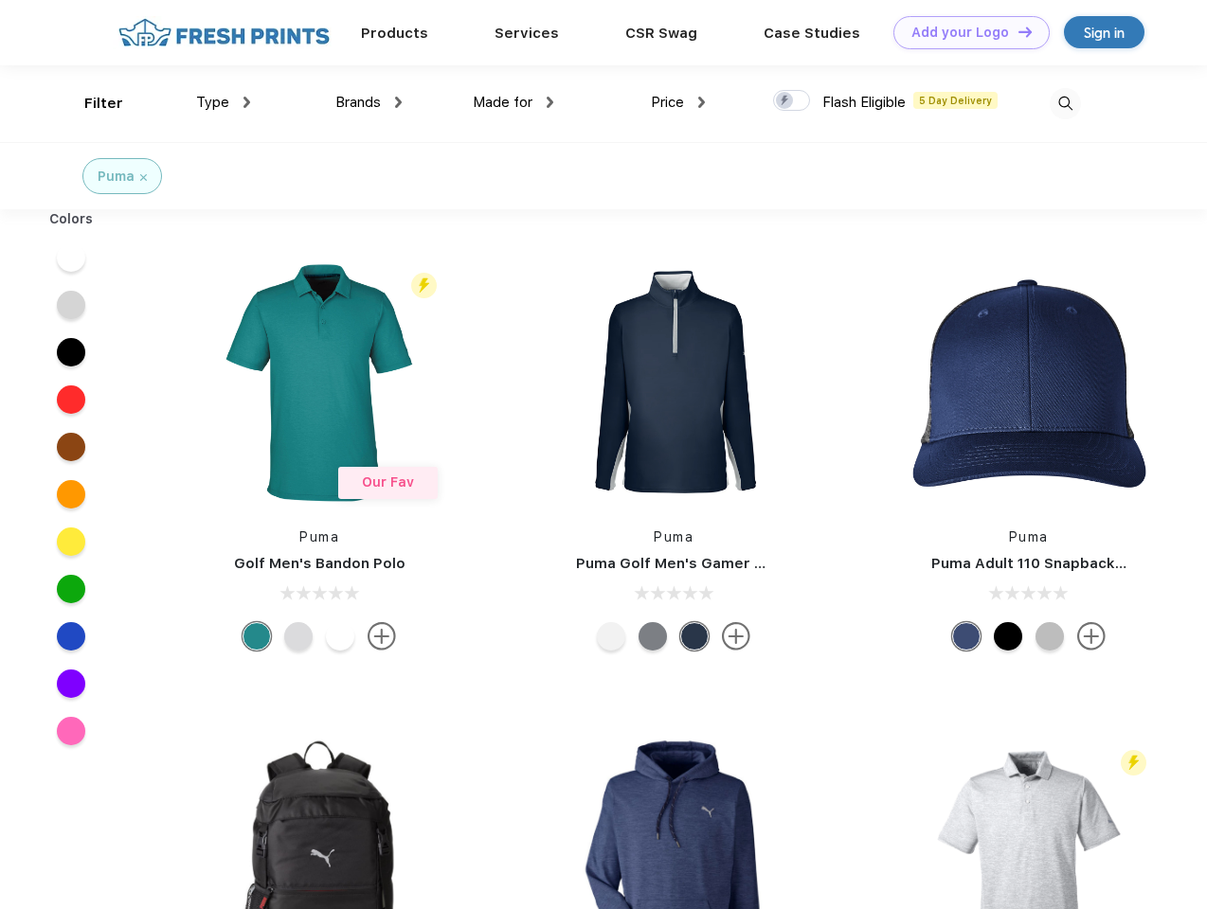  What do you see at coordinates (143, 177) in the screenshot?
I see `img: filter_cancel.svg` at bounding box center [143, 177].